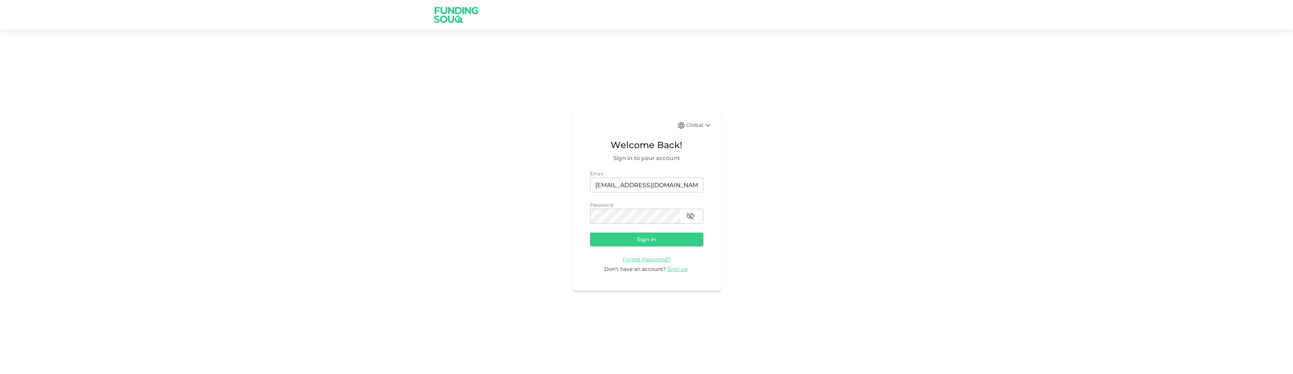 This screenshot has width=1293, height=374. What do you see at coordinates (677, 269) in the screenshot?
I see `span: Sign up` at bounding box center [677, 269].